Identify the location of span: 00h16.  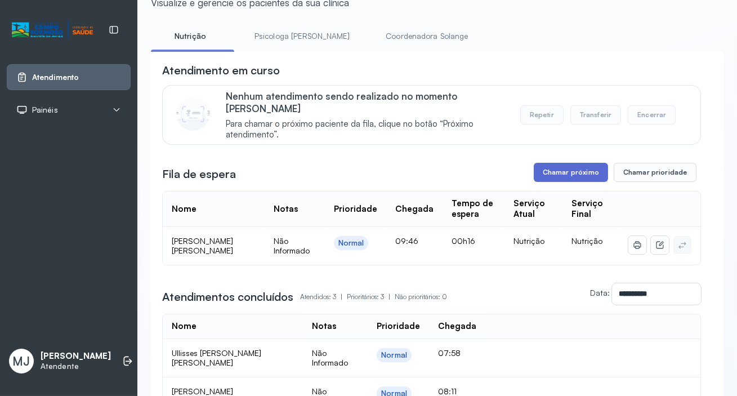
(463, 240).